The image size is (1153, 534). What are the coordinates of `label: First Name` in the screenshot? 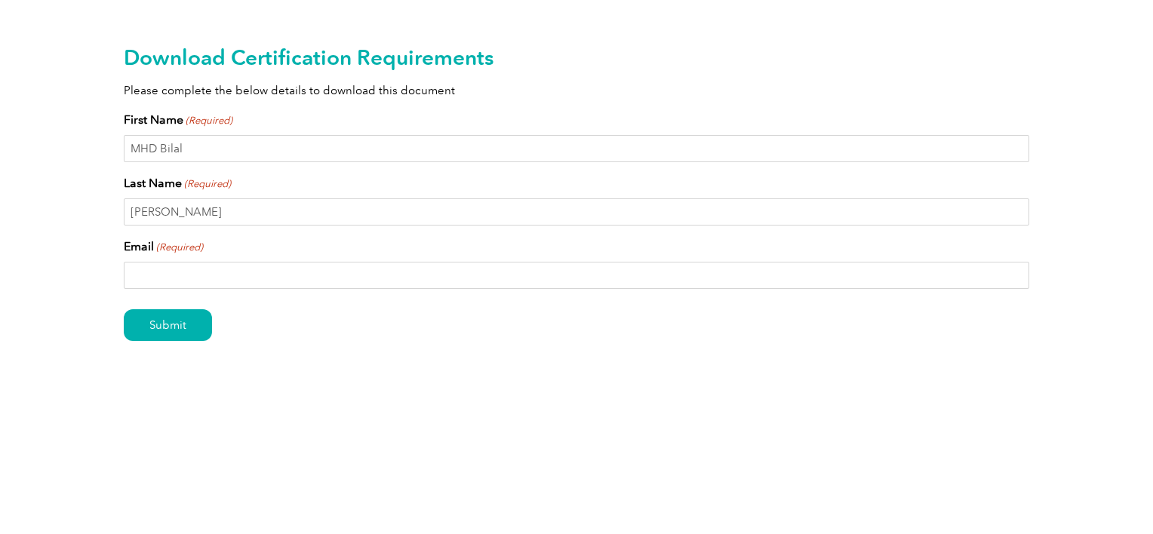 It's located at (178, 120).